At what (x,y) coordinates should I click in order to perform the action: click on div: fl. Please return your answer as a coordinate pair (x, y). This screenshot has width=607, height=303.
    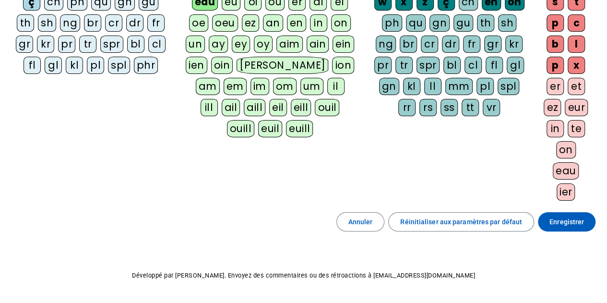
    Looking at the image, I should click on (494, 65).